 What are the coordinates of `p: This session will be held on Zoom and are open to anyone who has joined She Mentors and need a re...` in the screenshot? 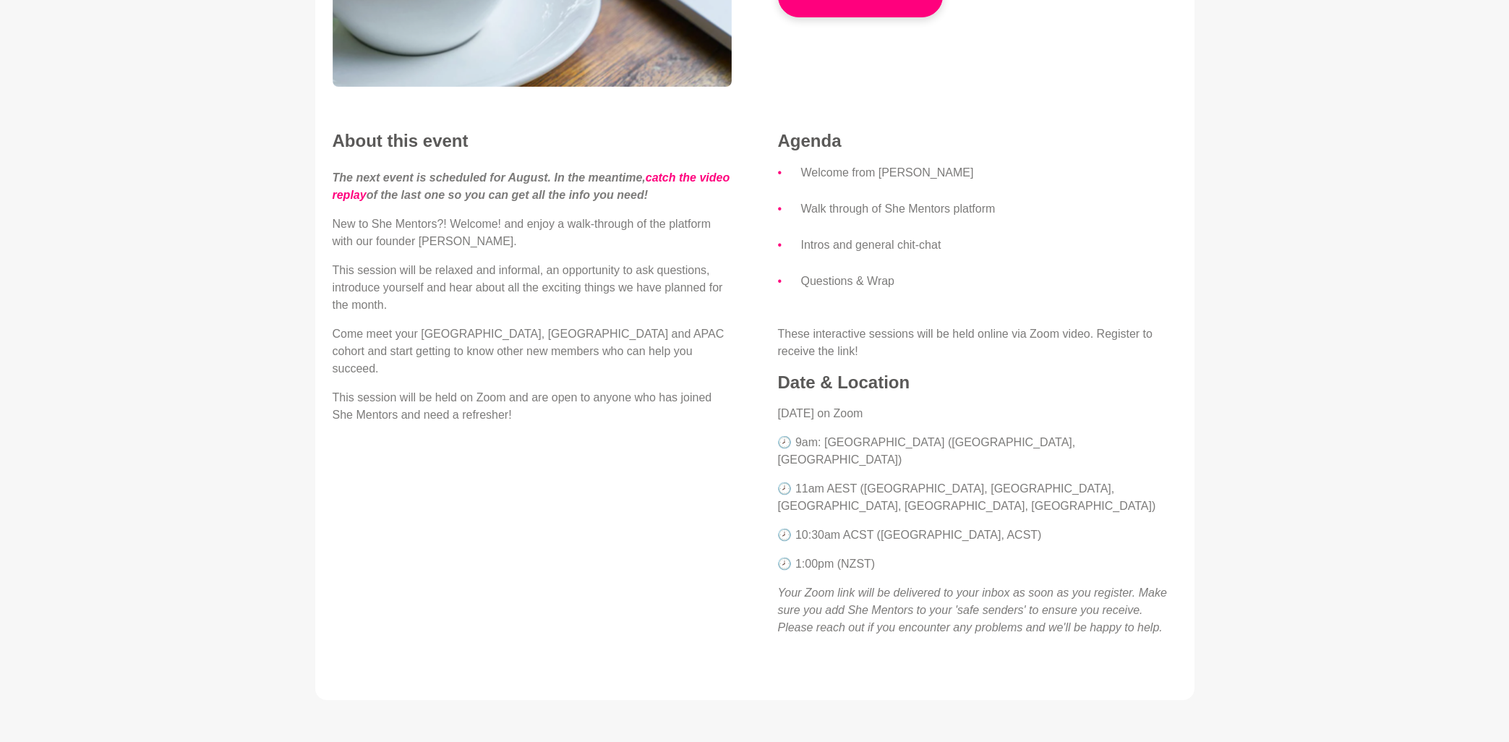 It's located at (532, 406).